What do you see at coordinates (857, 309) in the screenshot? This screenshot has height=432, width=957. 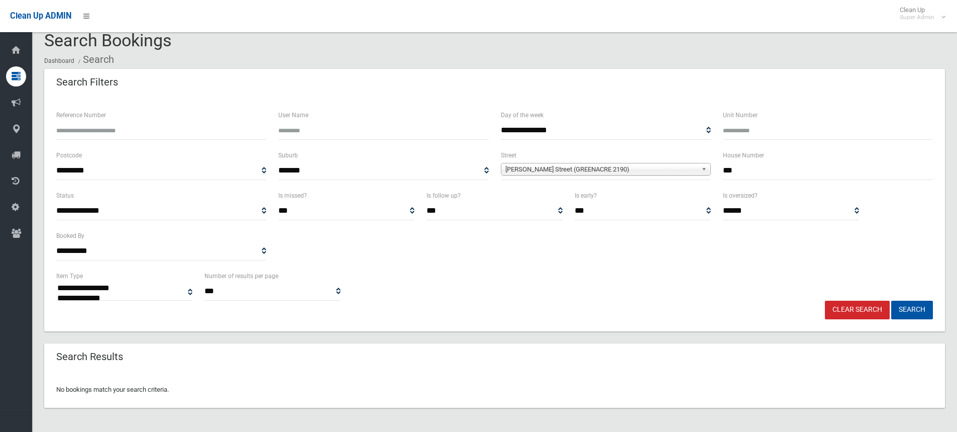 I see `a: Clear Search` at bounding box center [857, 309].